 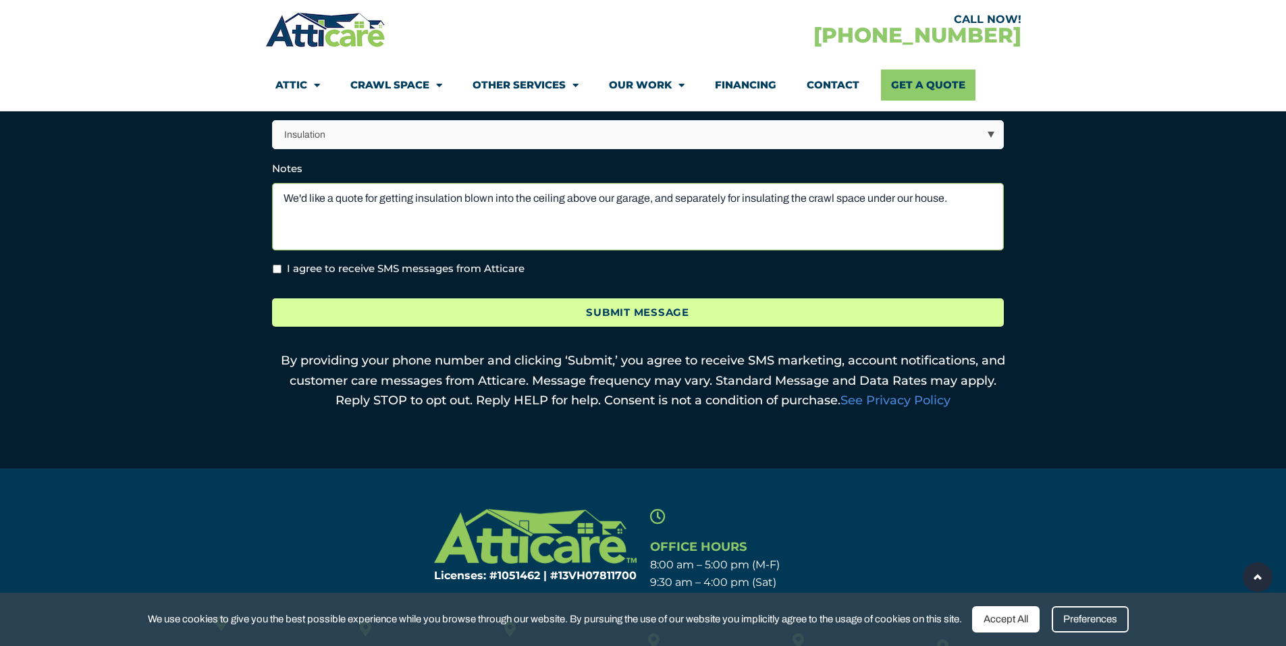 What do you see at coordinates (1006, 619) in the screenshot?
I see `div: Accept All` at bounding box center [1006, 619].